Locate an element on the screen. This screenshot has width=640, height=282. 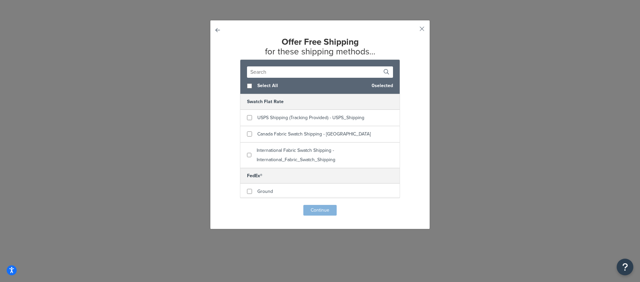
strong: Offer Free Shipping is located at coordinates (320, 42).